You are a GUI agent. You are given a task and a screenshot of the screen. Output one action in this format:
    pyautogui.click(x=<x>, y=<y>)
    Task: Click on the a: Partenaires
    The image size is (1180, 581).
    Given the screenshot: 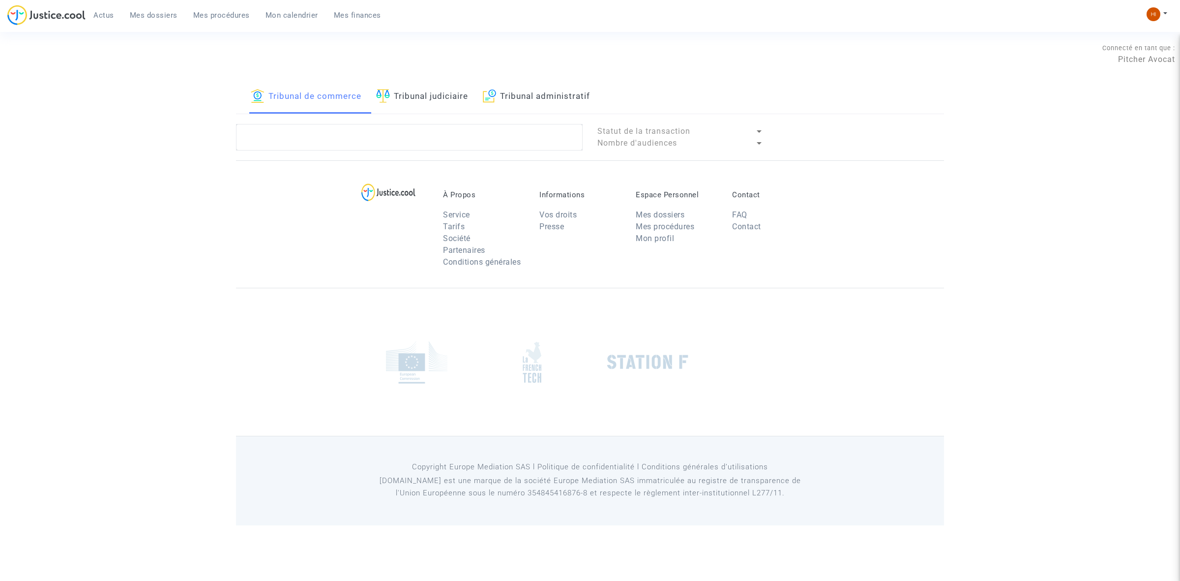 What is the action you would take?
    pyautogui.click(x=464, y=250)
    